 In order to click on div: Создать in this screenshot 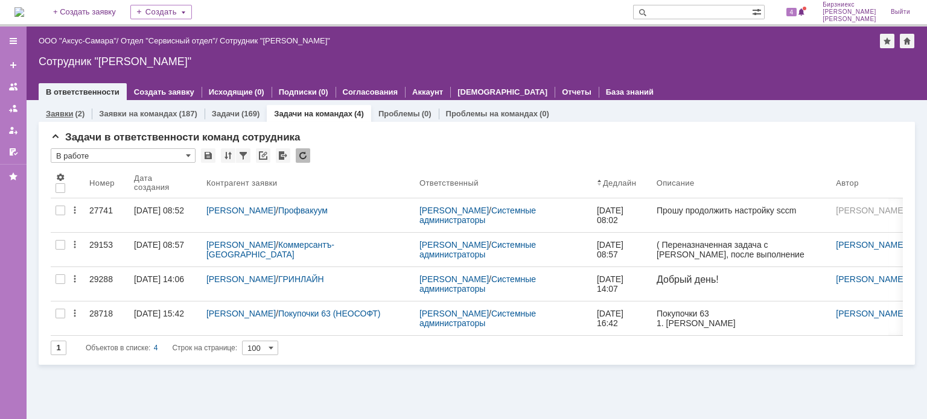, I will do `click(161, 12)`.